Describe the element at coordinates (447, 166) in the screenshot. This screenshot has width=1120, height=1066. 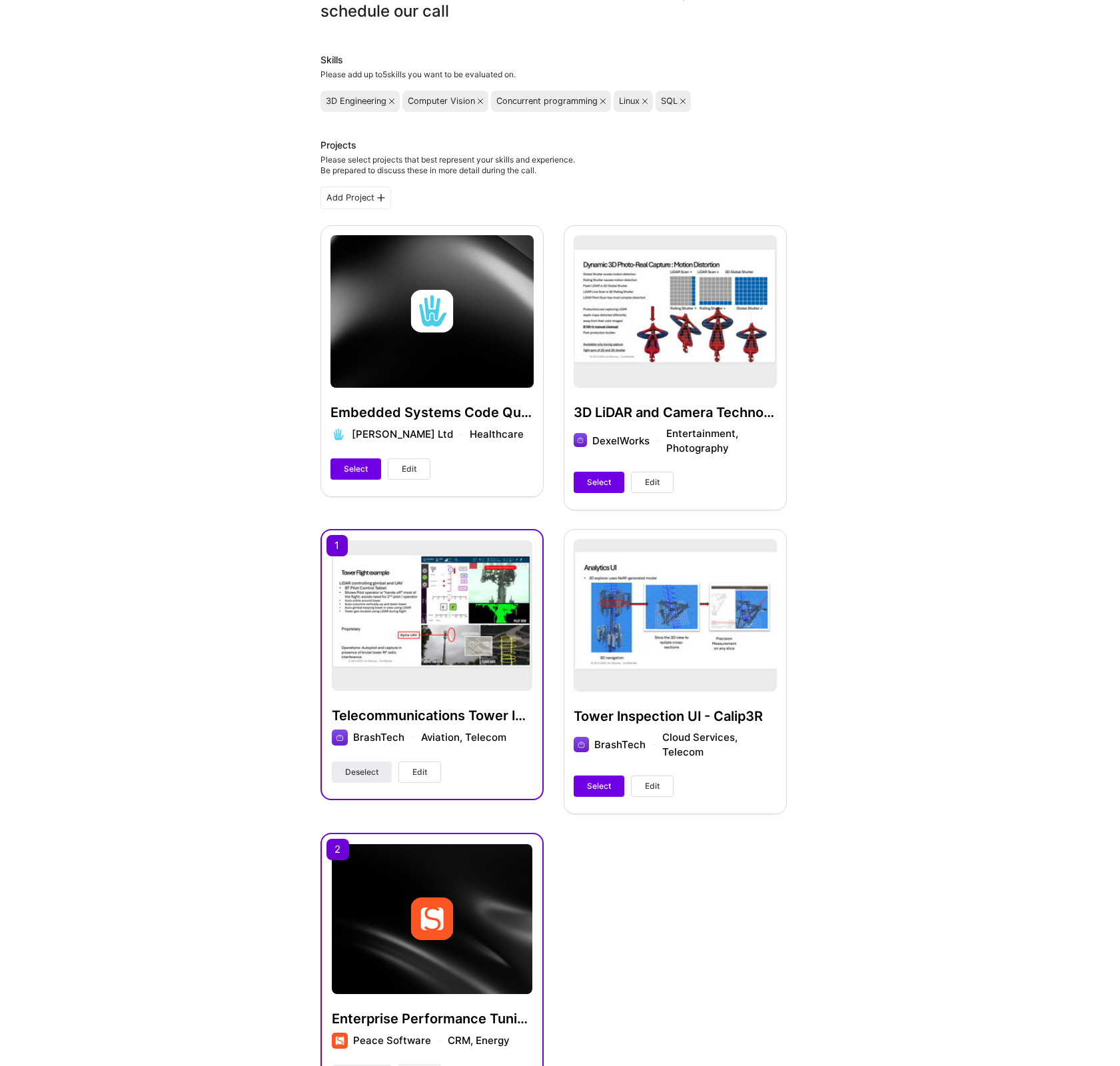
I see `div: Please select projects that best represent your skills and experience. Be prepared to discuss the...` at that location.